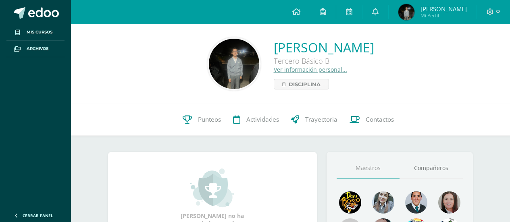  I want to click on span: Contactos, so click(379, 119).